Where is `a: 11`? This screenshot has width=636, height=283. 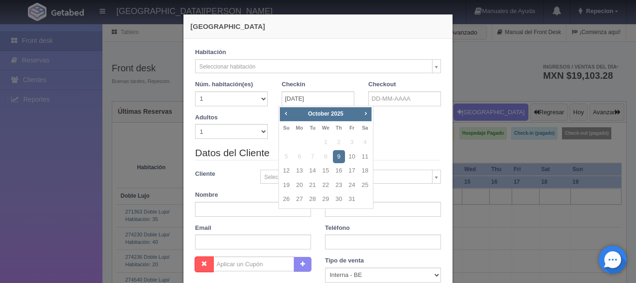 a: 11 is located at coordinates (365, 156).